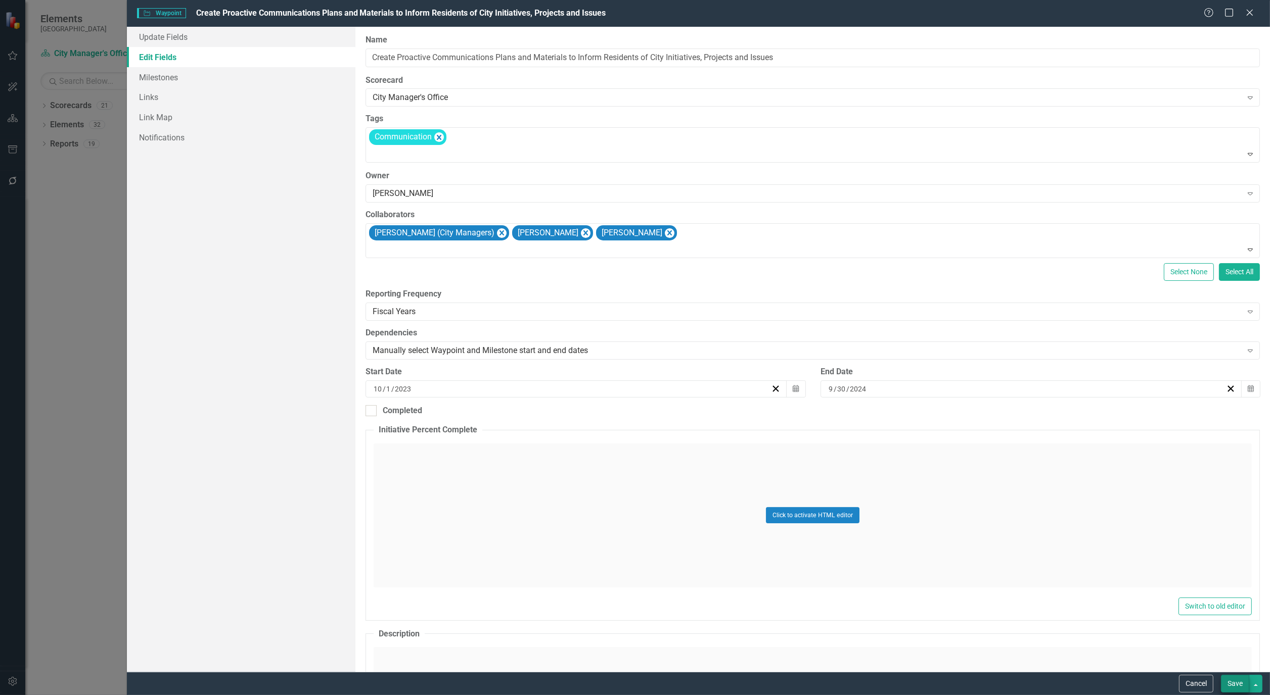 This screenshot has height=695, width=1270. Describe the element at coordinates (241, 137) in the screenshot. I see `a: Notifications` at that location.